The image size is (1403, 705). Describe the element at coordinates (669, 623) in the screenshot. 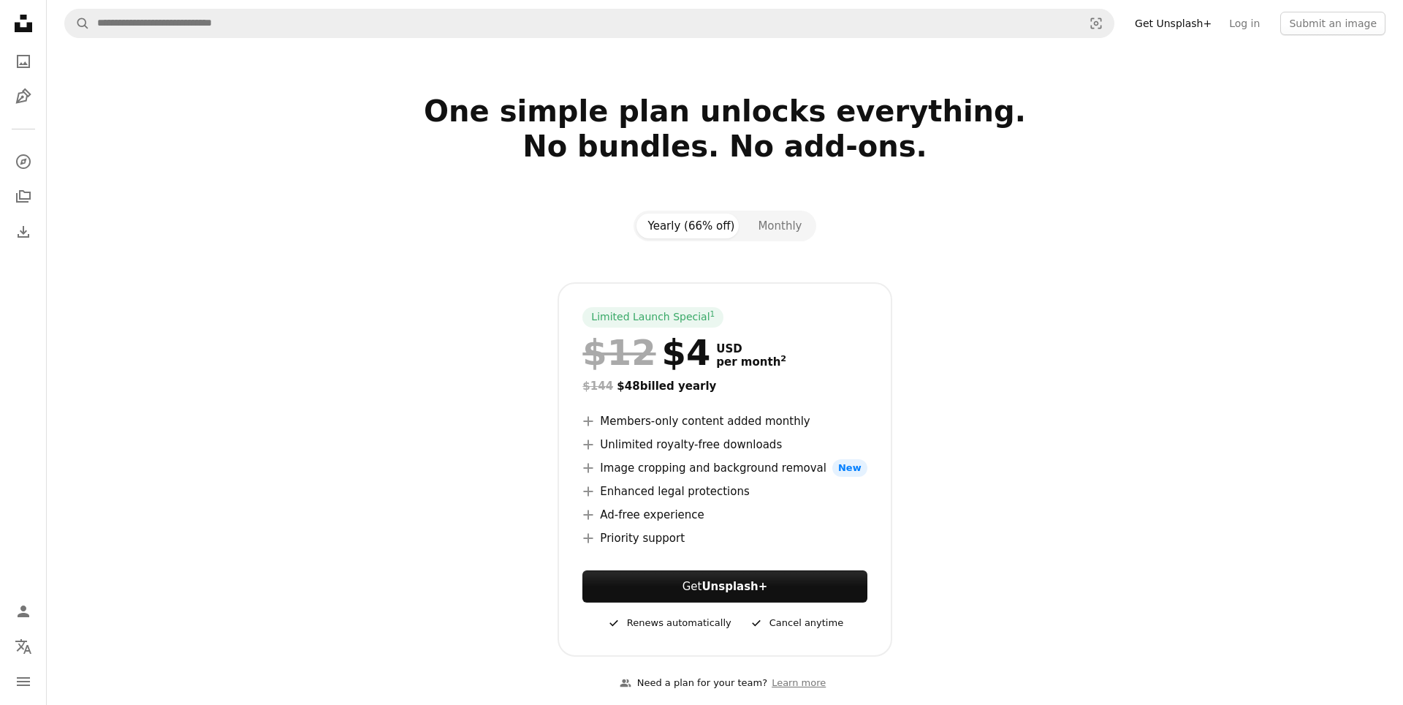

I see `div: Renews automatically` at that location.